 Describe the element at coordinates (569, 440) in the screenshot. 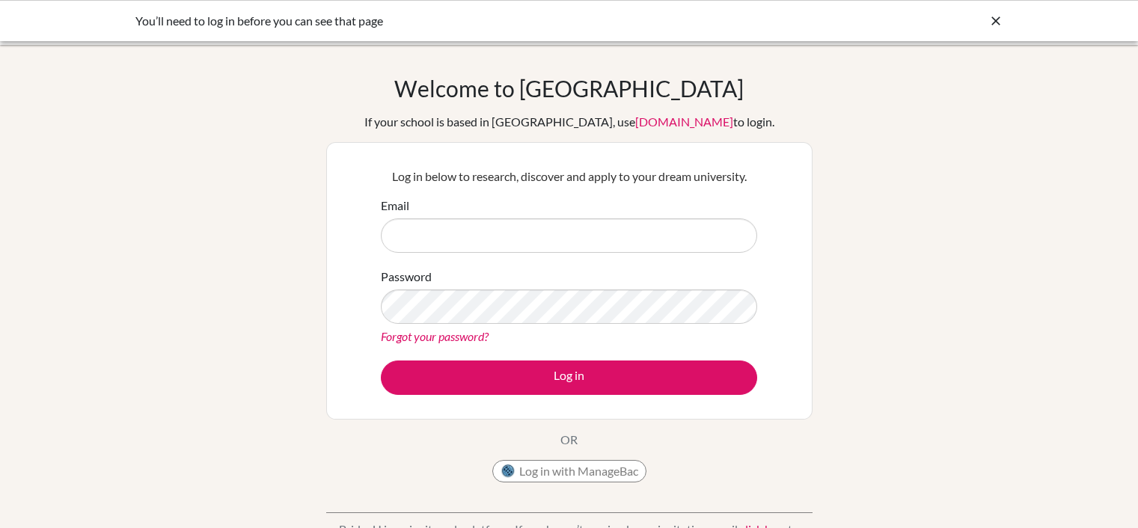

I see `p: OR` at that location.